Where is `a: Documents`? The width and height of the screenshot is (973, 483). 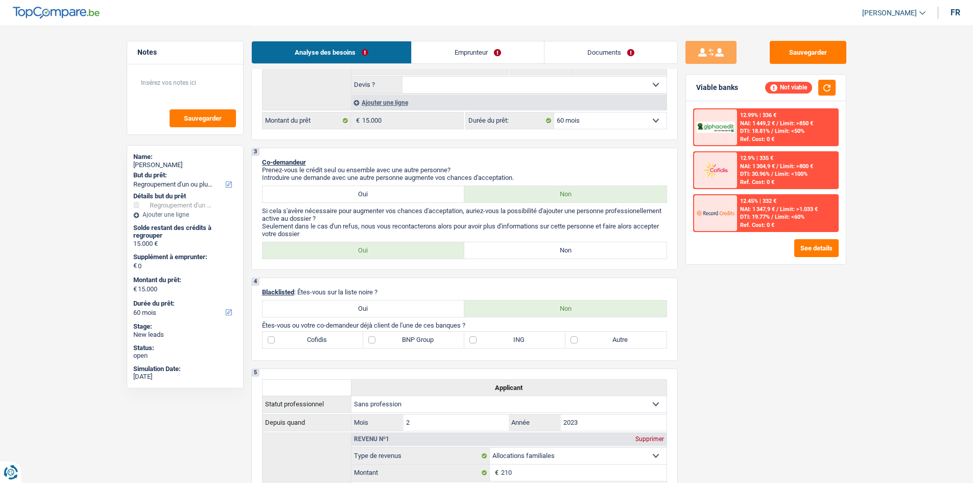
a: Documents is located at coordinates (611, 52).